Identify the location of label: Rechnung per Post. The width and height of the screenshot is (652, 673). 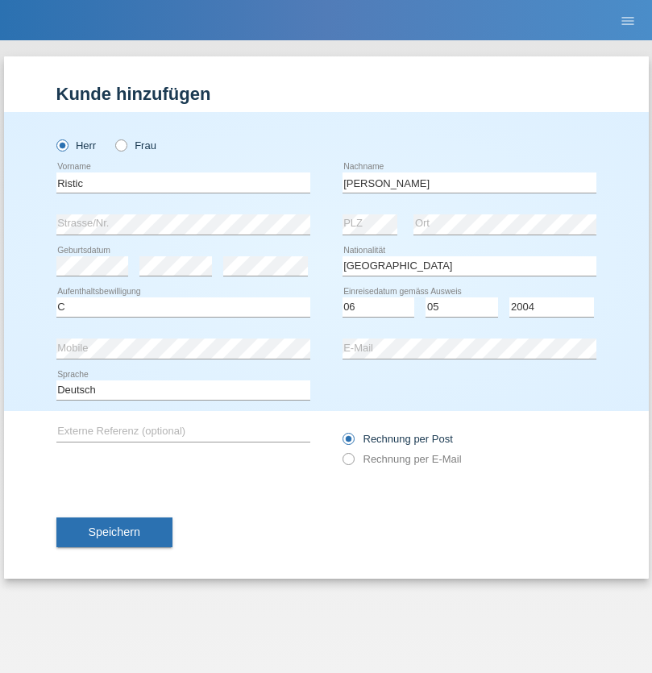
(397, 438).